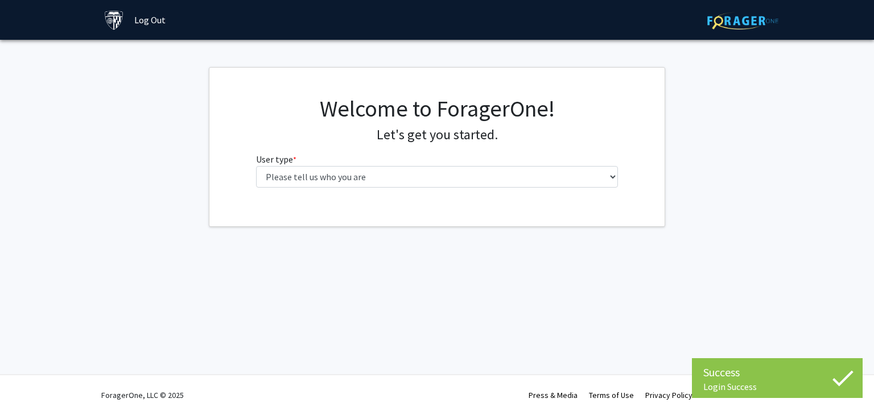 This screenshot has height=415, width=874. Describe the element at coordinates (742, 20) in the screenshot. I see `img: ForagerOne Logo` at that location.